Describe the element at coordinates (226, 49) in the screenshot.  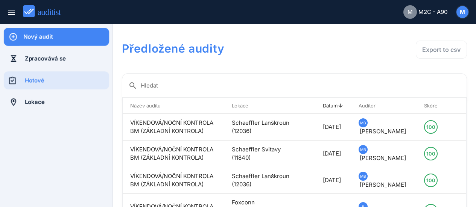
I see `h1: Předložené audity` at that location.